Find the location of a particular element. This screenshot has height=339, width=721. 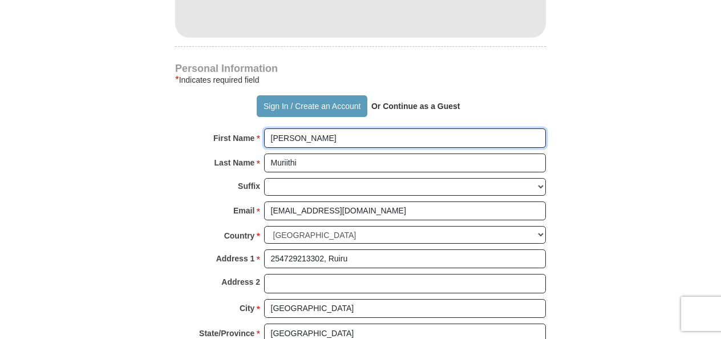

strong: Address 1 is located at coordinates (236, 258).